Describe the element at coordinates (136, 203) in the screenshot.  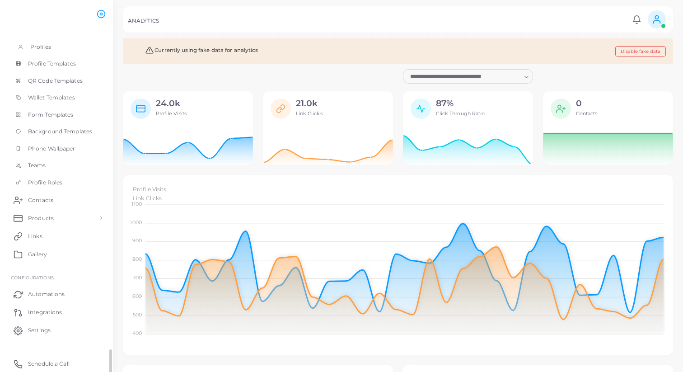
I see `tspan: 1100` at that location.